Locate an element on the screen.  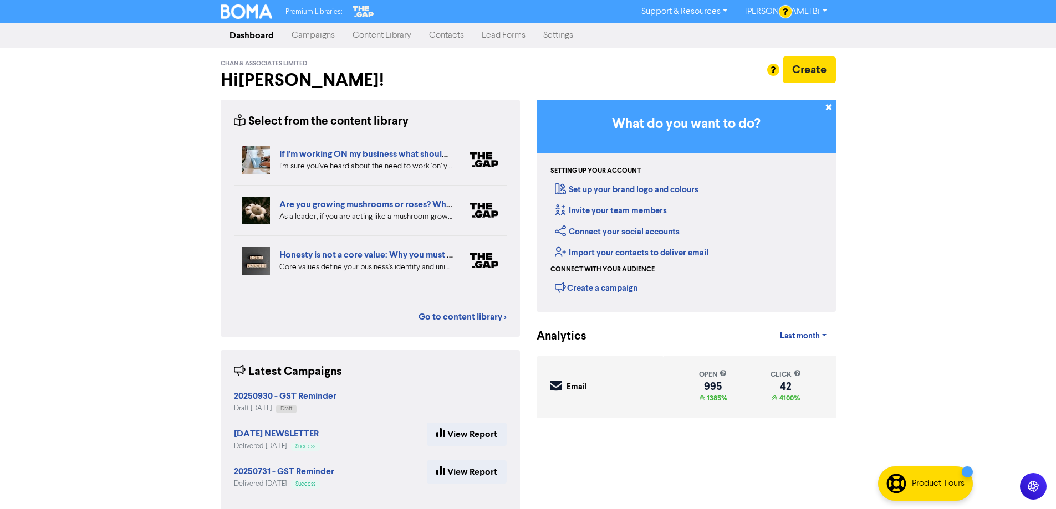
div: Select from the content library is located at coordinates (321, 121).